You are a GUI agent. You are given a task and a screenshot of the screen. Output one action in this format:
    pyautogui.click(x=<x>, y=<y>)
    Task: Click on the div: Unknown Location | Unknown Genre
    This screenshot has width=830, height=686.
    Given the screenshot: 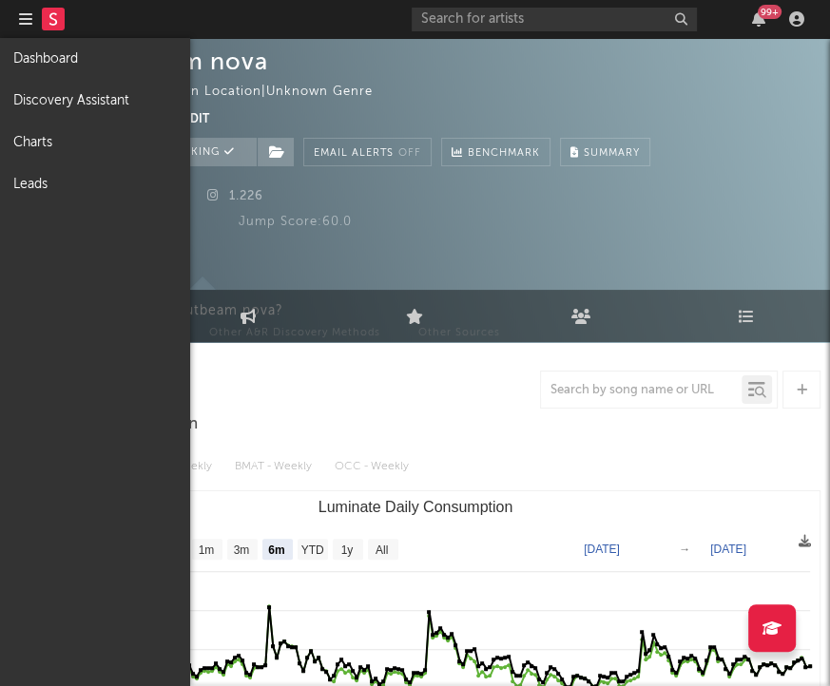 What is the action you would take?
    pyautogui.click(x=266, y=92)
    